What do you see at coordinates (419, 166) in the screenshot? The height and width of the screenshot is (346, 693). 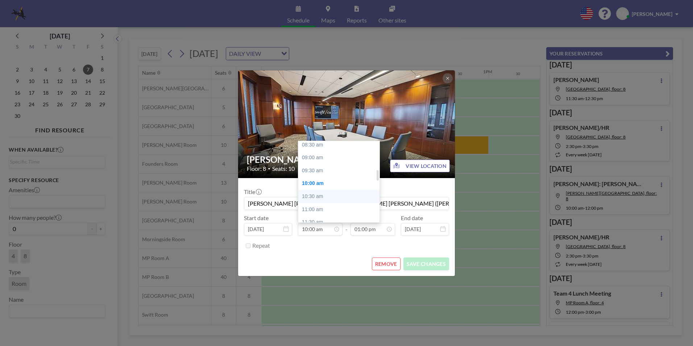 I see `button: VIEW LOCATION` at bounding box center [419, 166].